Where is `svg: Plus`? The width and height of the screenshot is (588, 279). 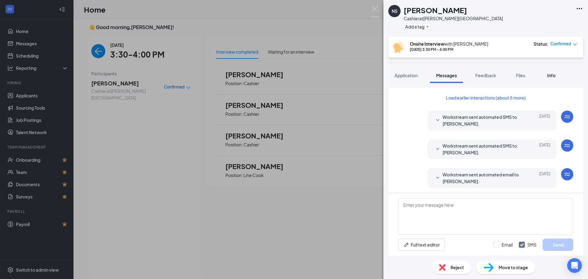
svg: Plus is located at coordinates (427, 27).